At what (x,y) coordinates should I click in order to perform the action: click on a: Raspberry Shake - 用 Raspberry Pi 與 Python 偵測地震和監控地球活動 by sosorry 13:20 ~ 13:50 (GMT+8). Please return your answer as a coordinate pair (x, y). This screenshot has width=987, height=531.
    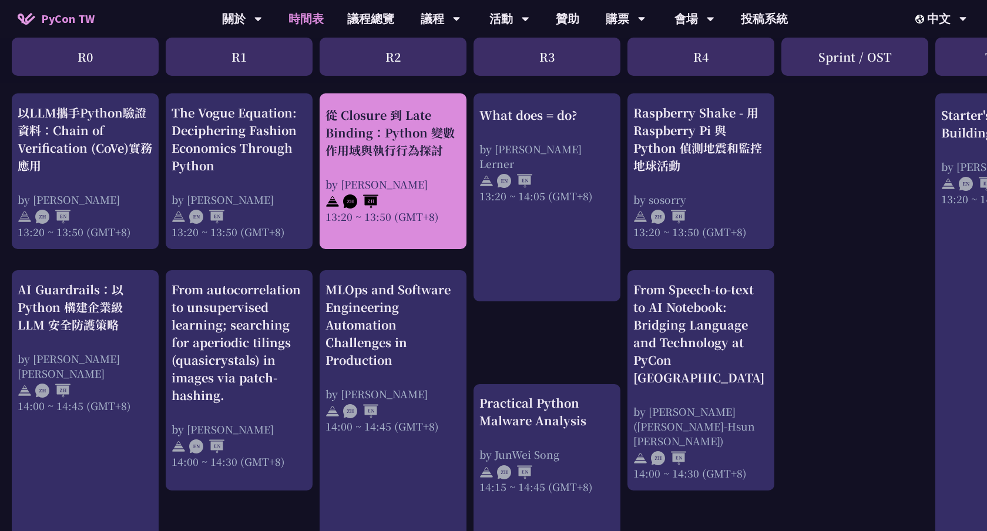
    Looking at the image, I should click on (701, 172).